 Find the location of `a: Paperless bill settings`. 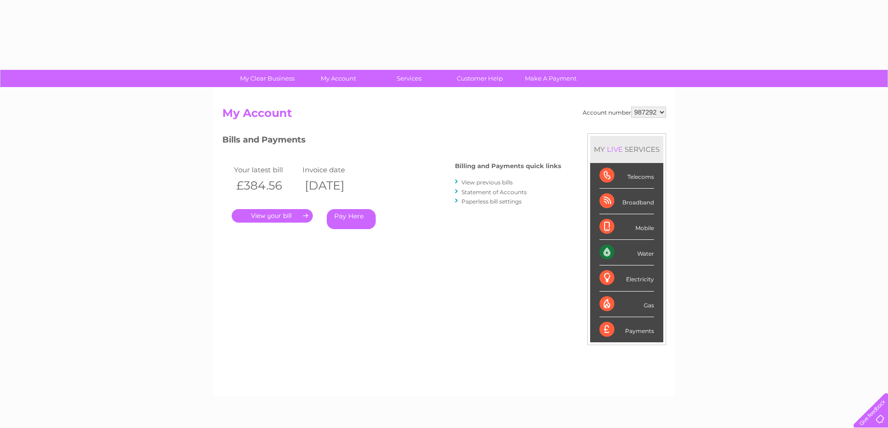

a: Paperless bill settings is located at coordinates (491, 201).